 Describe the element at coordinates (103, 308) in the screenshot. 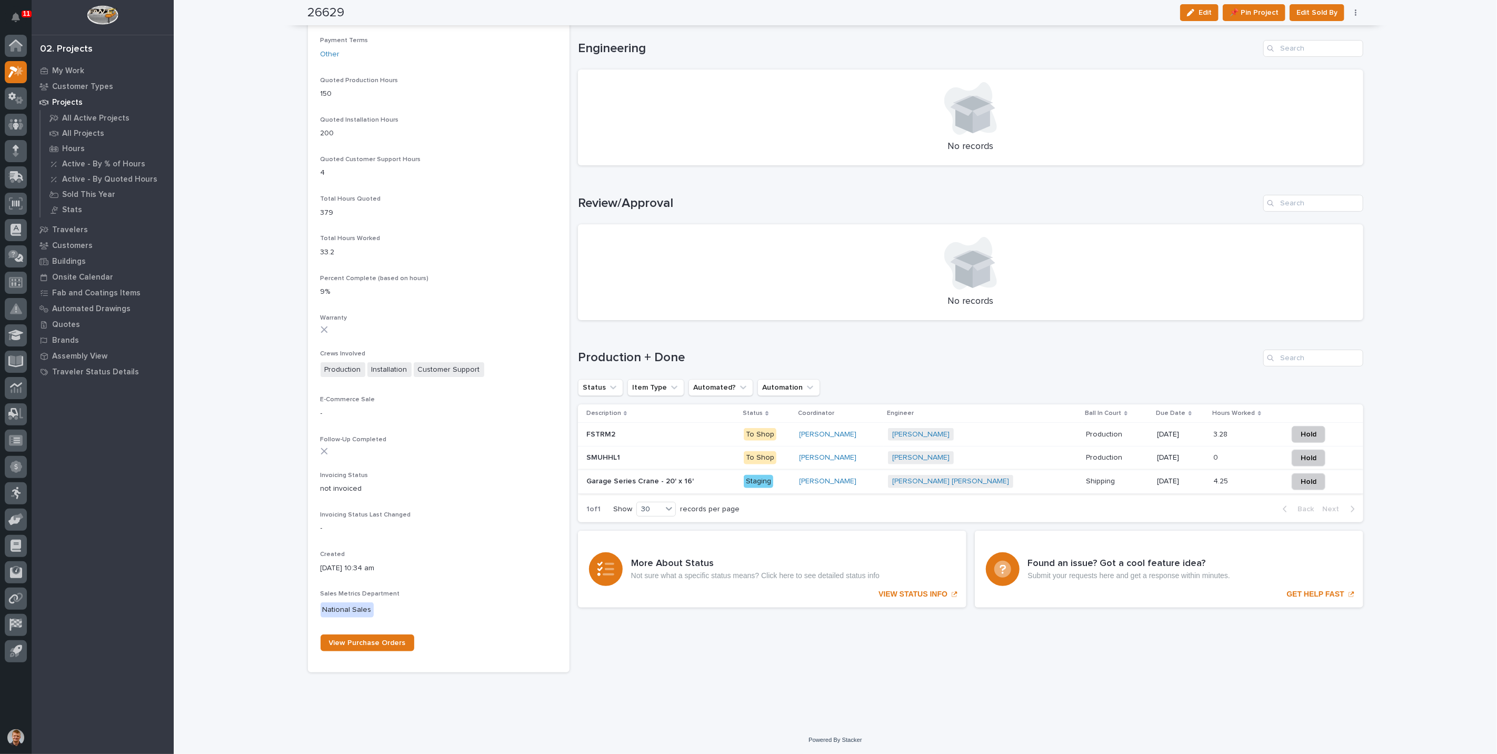

I see `a: Automated Drawings` at that location.